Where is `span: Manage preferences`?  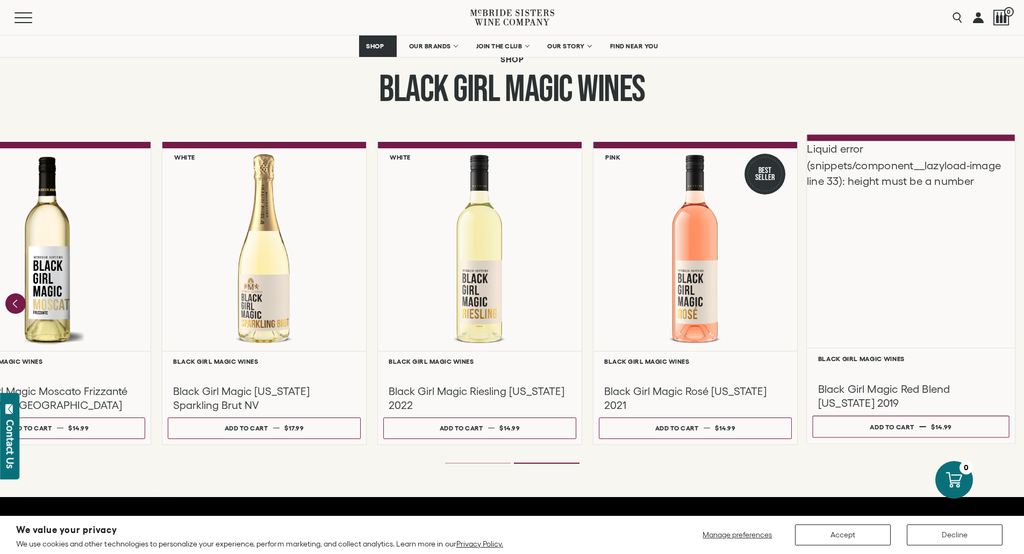 span: Manage preferences is located at coordinates (737, 535).